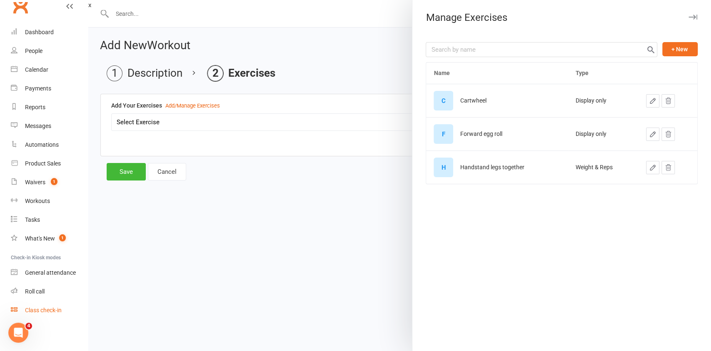 Image resolution: width=711 pixels, height=351 pixels. What do you see at coordinates (43, 310) in the screenshot?
I see `div: Class check-in` at bounding box center [43, 310].